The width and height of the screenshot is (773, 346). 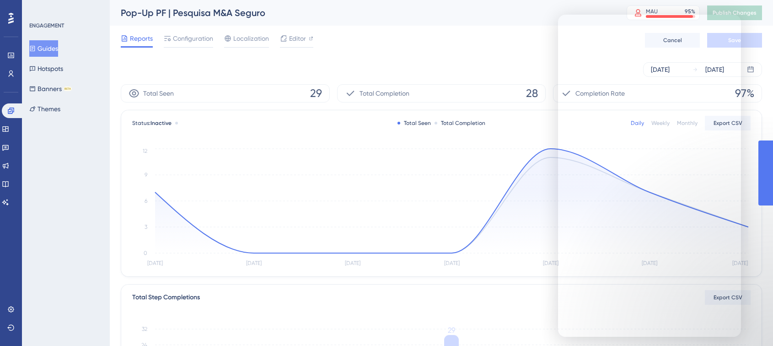 What do you see at coordinates (651, 11) in the screenshot?
I see `div: MAU` at bounding box center [651, 11].